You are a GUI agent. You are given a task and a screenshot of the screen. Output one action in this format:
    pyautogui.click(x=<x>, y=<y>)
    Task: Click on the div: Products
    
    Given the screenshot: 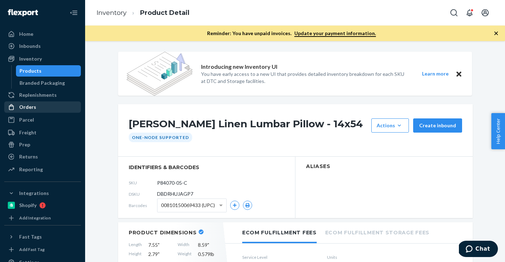 What is the action you would take?
    pyautogui.click(x=30, y=71)
    